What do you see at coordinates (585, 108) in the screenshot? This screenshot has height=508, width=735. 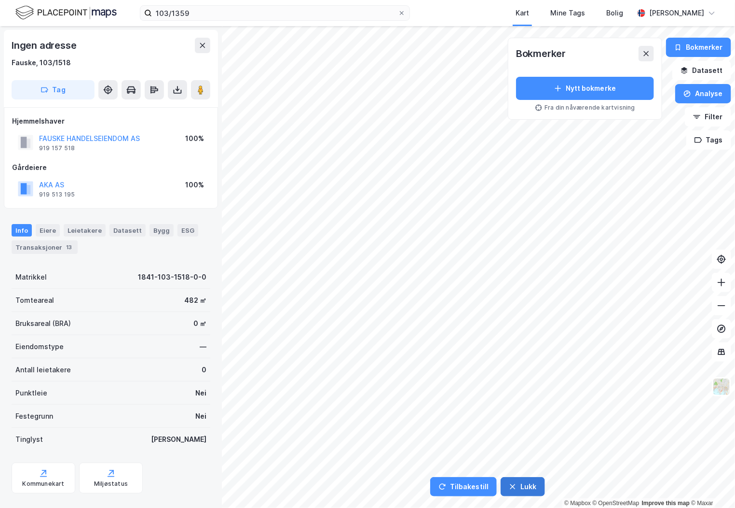 I see `div: Fra din nåværende kartvisning` at bounding box center [585, 108].